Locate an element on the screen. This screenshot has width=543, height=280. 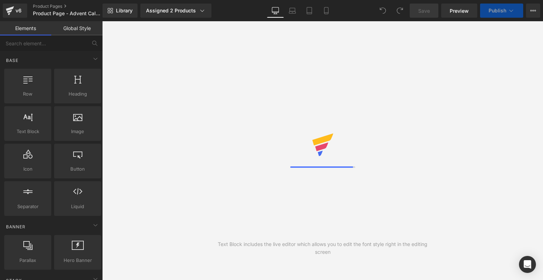
span: Separator is located at coordinates (28, 206).